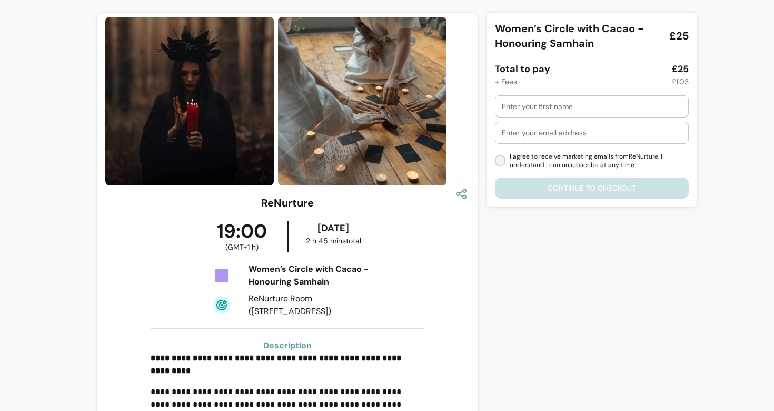 The image size is (774, 411). I want to click on div: 2 h 45 mins total, so click(334, 241).